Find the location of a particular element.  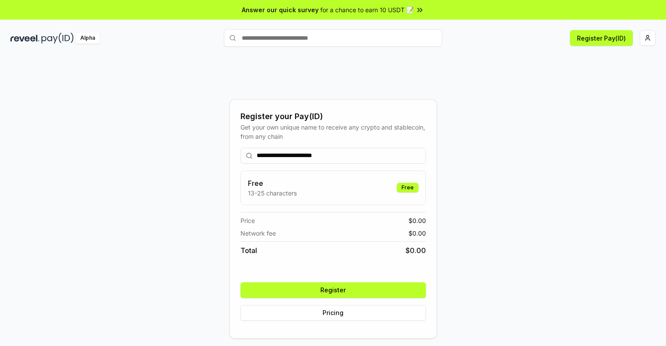

span: Answer our quick survey is located at coordinates (280, 10).